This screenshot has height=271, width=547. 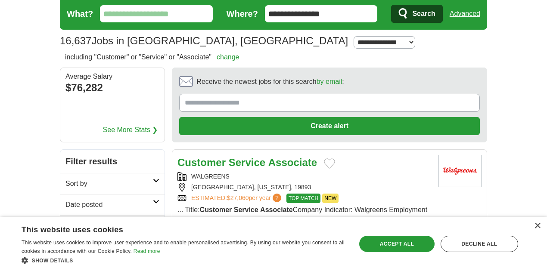 I want to click on div: This website uses cookies, so click(x=173, y=229).